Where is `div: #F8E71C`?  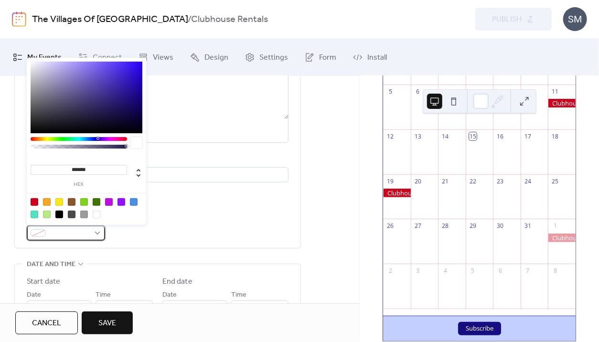 div: #F8E71C is located at coordinates (59, 202).